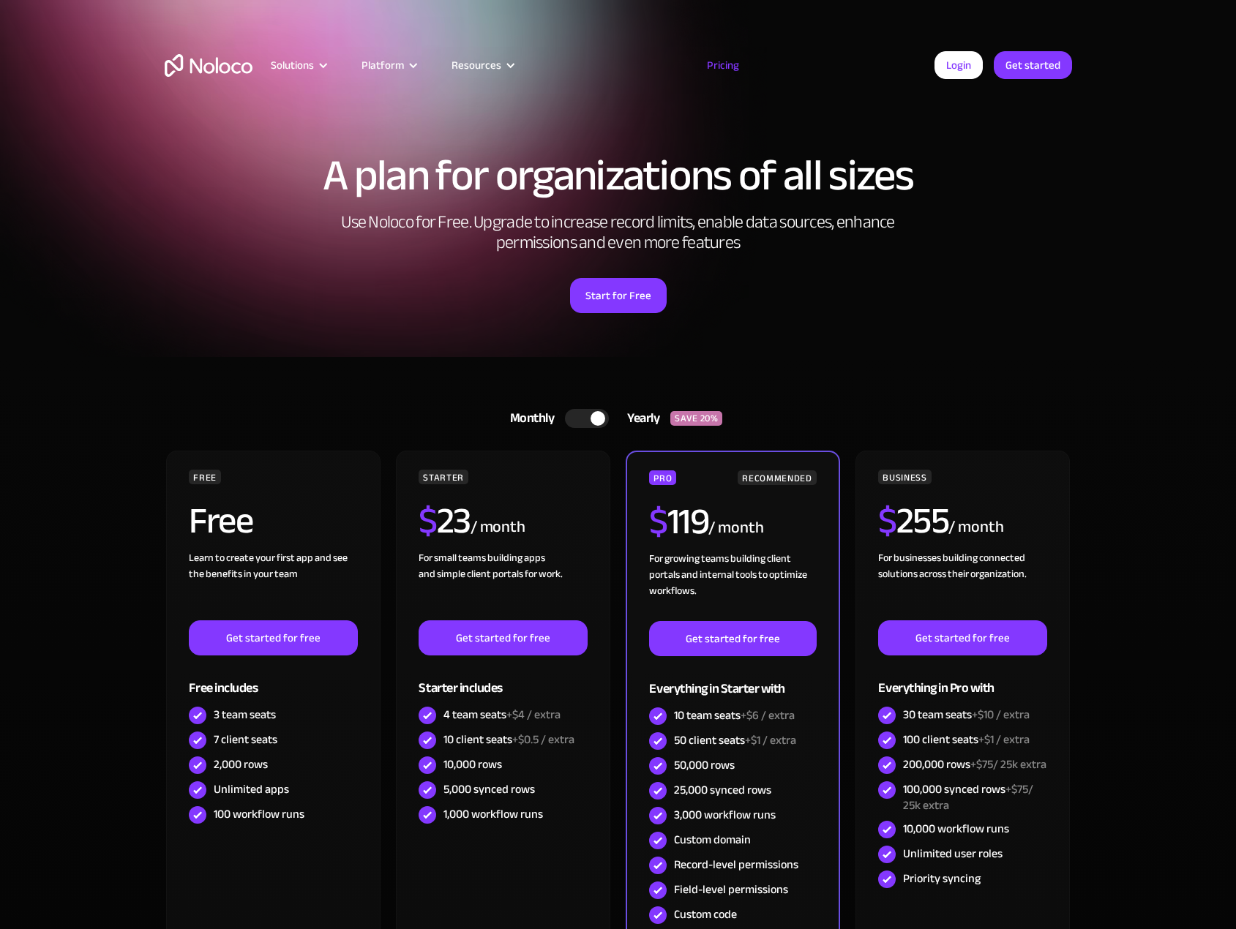  What do you see at coordinates (678, 522) in the screenshot?
I see `h2: 119` at bounding box center [678, 522].